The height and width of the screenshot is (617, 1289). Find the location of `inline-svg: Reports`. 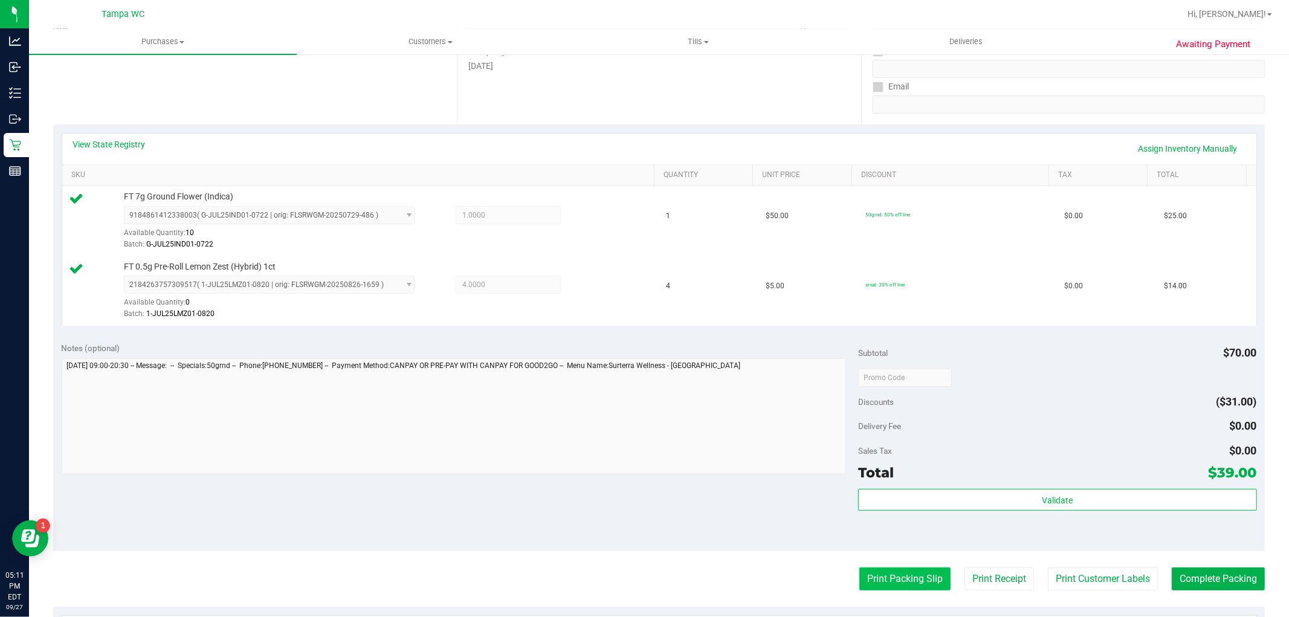

inline-svg: Reports is located at coordinates (15, 171).